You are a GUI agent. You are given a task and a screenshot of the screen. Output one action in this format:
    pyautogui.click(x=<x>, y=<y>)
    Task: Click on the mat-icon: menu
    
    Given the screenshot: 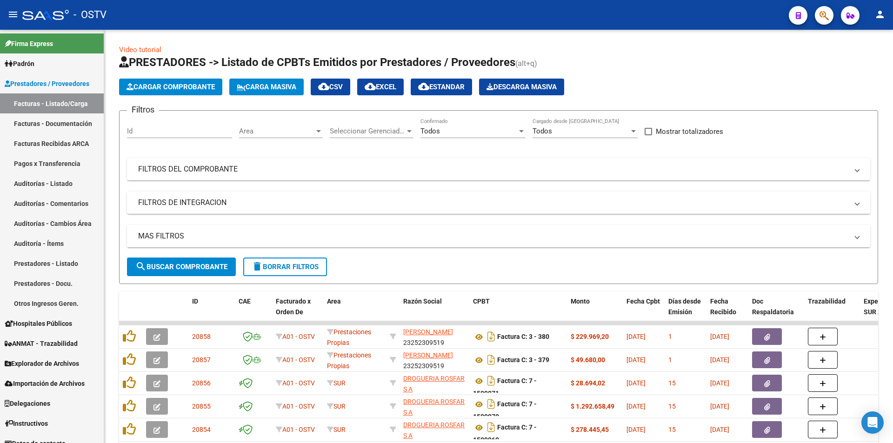 What is the action you would take?
    pyautogui.click(x=13, y=14)
    